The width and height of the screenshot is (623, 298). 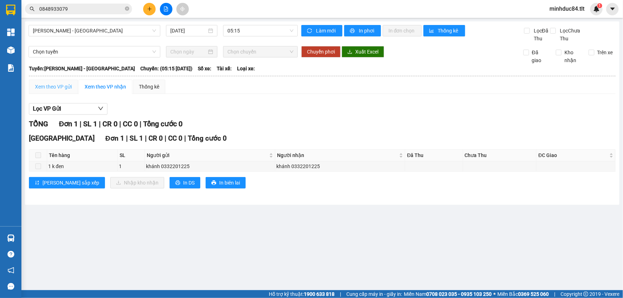 What do you see at coordinates (613, 9) in the screenshot?
I see `span: caret-down` at bounding box center [613, 9].